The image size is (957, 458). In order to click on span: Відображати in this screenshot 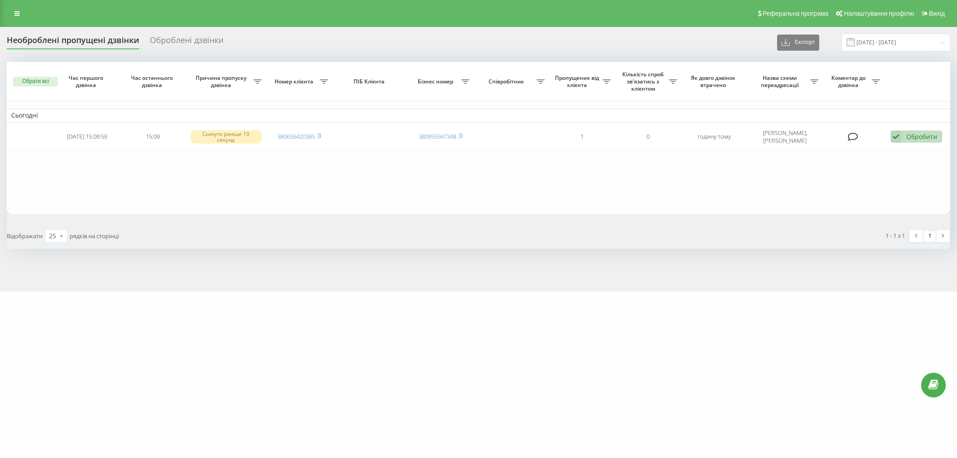, I will do `click(25, 236)`.